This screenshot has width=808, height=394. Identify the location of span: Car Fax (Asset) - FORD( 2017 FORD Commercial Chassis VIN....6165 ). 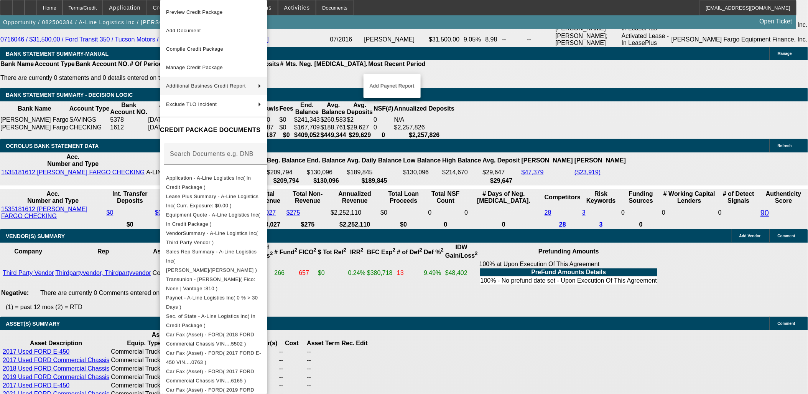
(210, 376).